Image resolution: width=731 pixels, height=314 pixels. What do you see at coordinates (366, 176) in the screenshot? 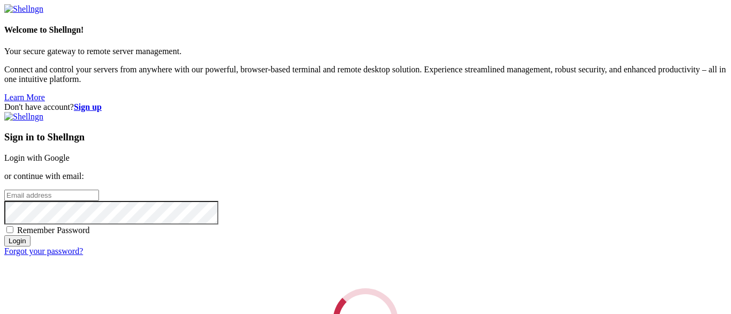
I see `p: or continue with email:` at bounding box center [366, 176].